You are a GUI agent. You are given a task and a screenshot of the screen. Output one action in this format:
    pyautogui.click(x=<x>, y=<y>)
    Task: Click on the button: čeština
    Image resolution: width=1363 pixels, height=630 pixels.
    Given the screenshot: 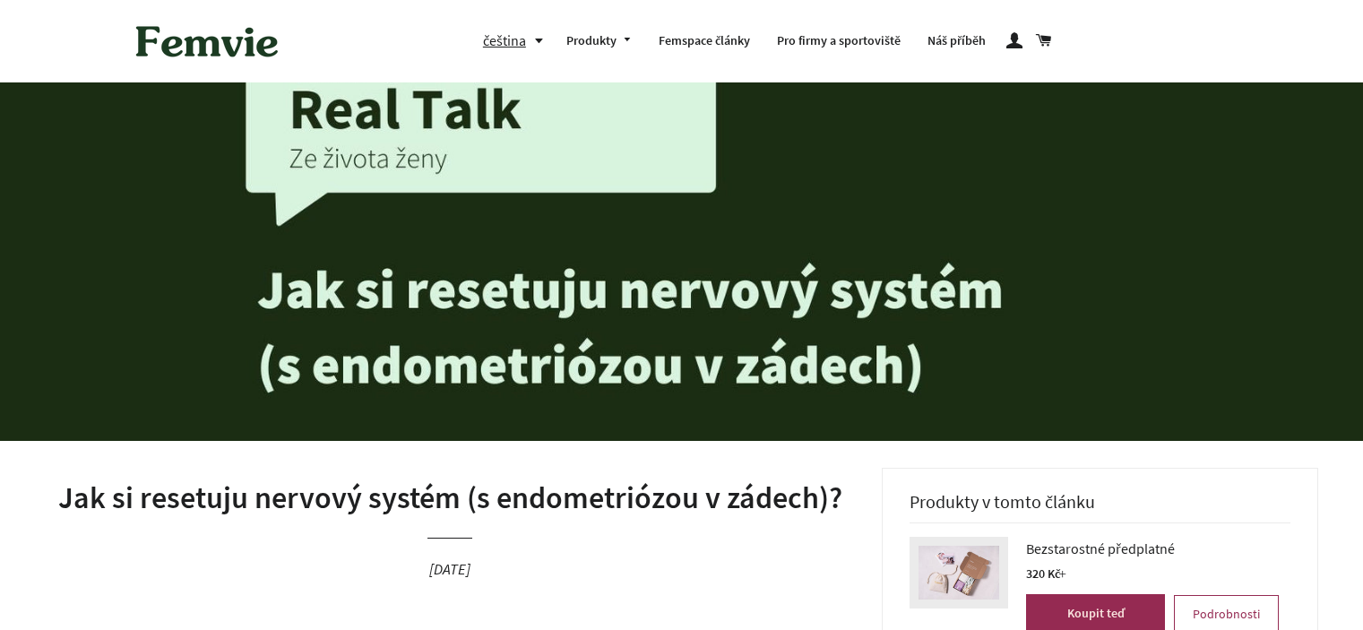 What is the action you would take?
    pyautogui.click(x=518, y=40)
    